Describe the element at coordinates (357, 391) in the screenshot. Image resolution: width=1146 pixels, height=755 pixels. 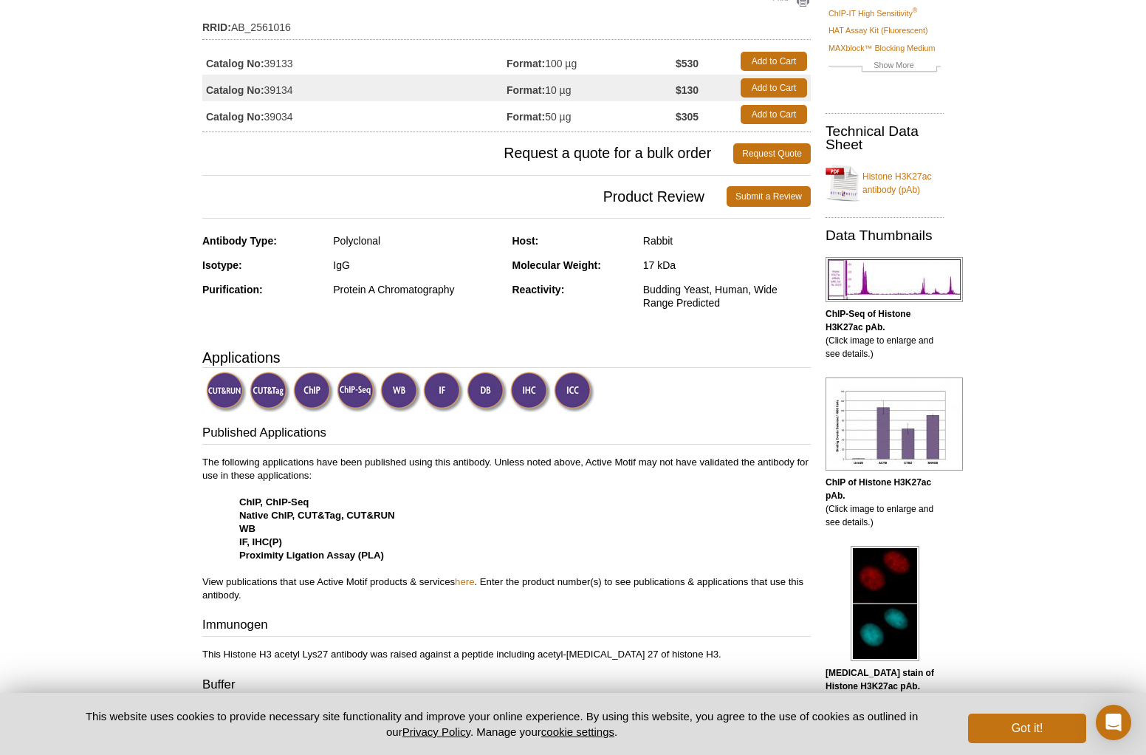
I see `img: ChIP-Seq Validated` at that location.